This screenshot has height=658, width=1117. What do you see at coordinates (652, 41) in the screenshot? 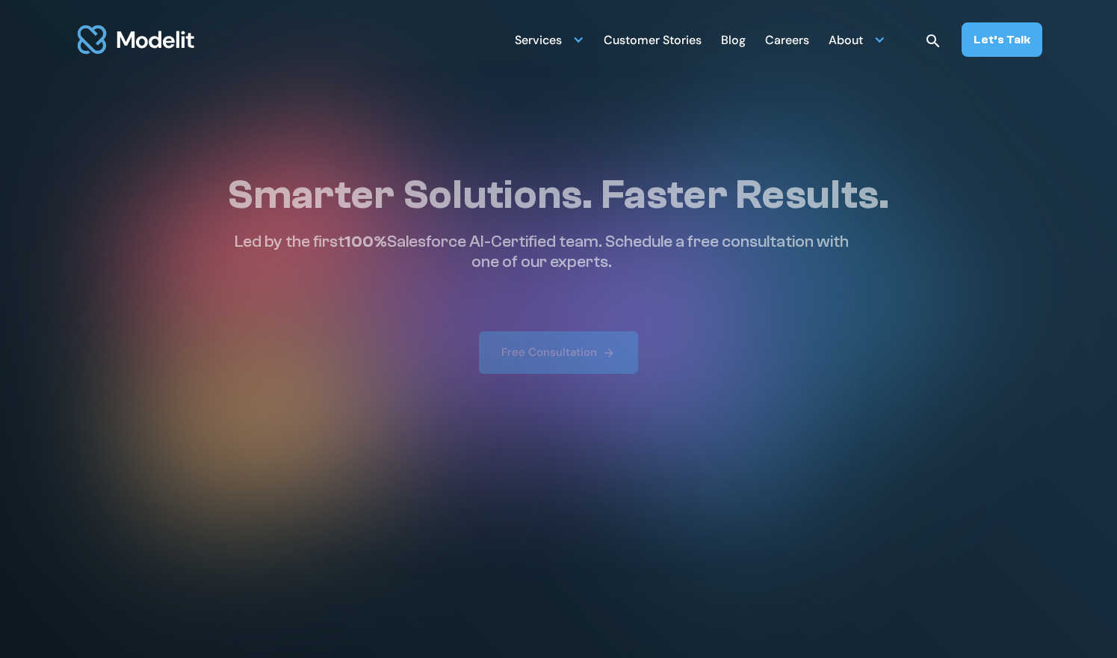
I see `div: Customer Stories` at bounding box center [652, 41].